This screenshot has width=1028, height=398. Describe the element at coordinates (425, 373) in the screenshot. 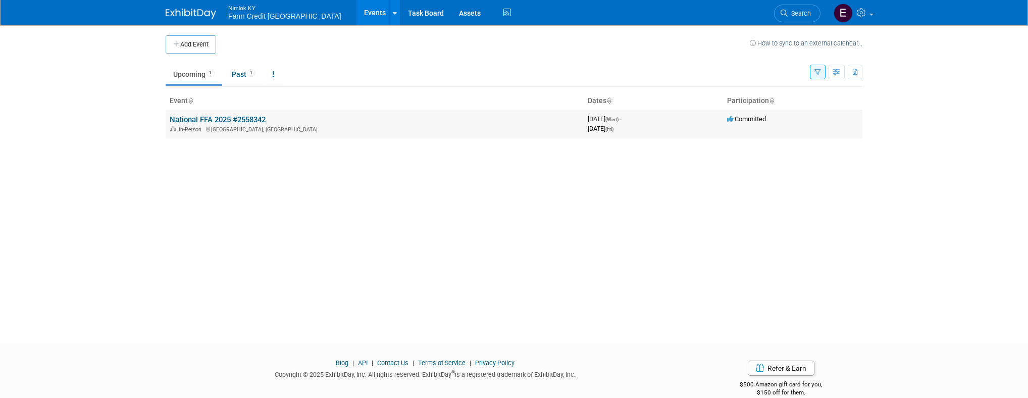

I see `div: Copyright © 2025 ExhibitDay, Inc. All rights reserved. ExhibitDay is a registered trademark of Ex...` at that location.